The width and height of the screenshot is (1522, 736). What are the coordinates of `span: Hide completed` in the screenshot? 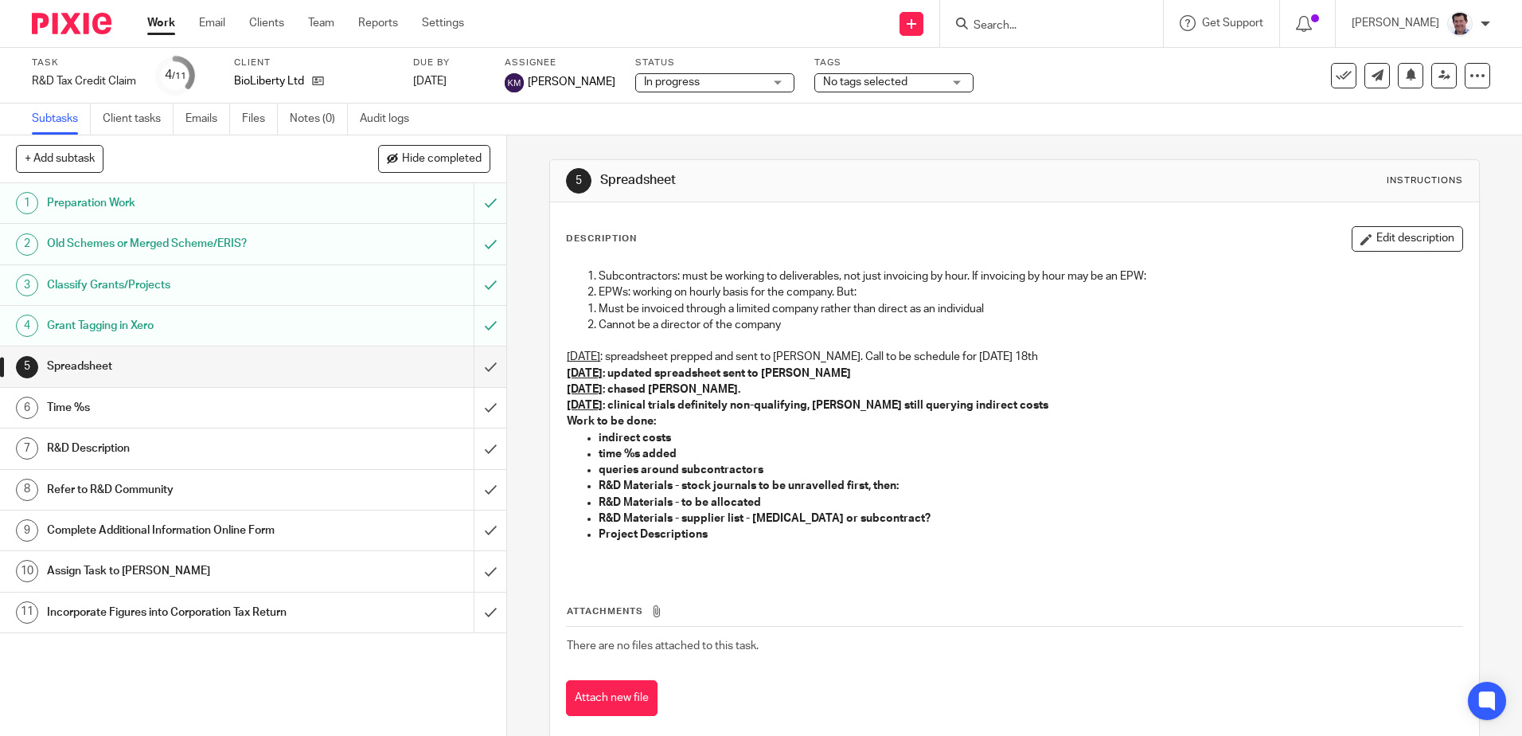 It's located at (442, 159).